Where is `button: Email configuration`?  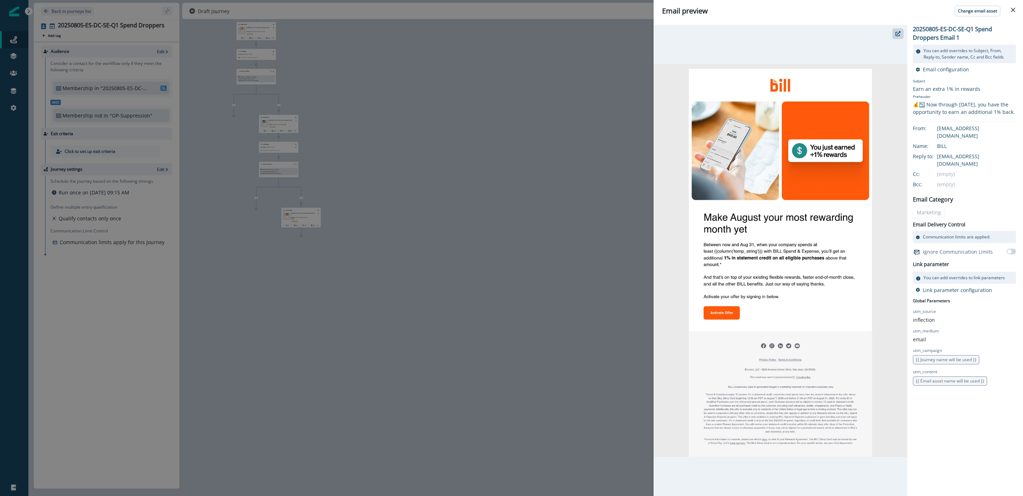 button: Email configuration is located at coordinates (942, 69).